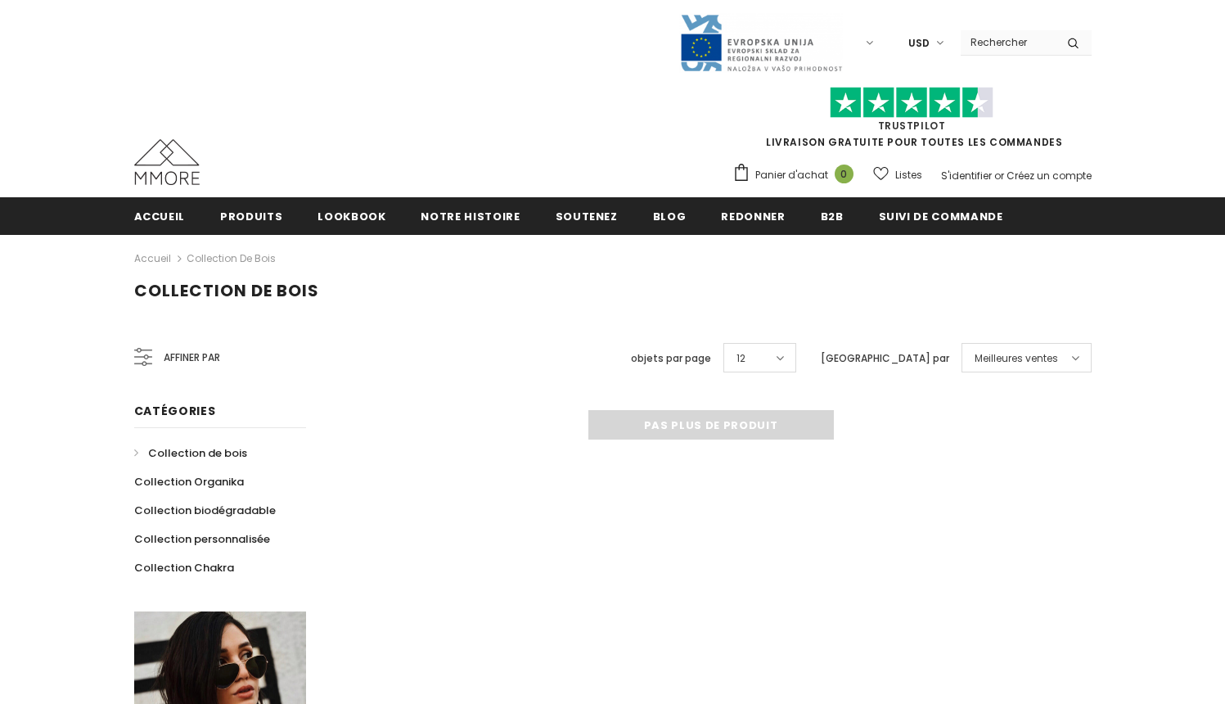  Describe the element at coordinates (1008, 42) in the screenshot. I see `input: Search Site` at that location.